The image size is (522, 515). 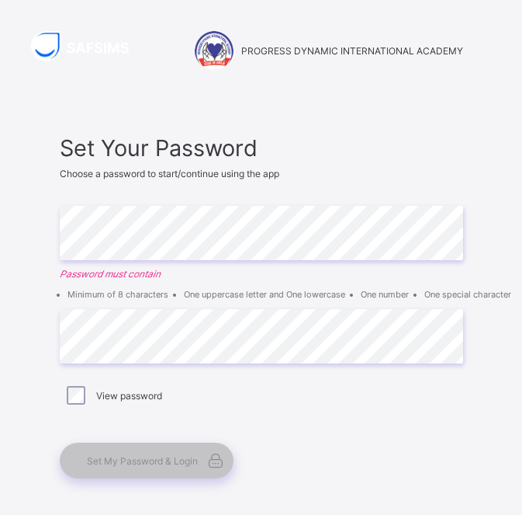 What do you see at coordinates (265, 294) in the screenshot?
I see `li: One uppercase letter and One lowercase` at bounding box center [265, 294].